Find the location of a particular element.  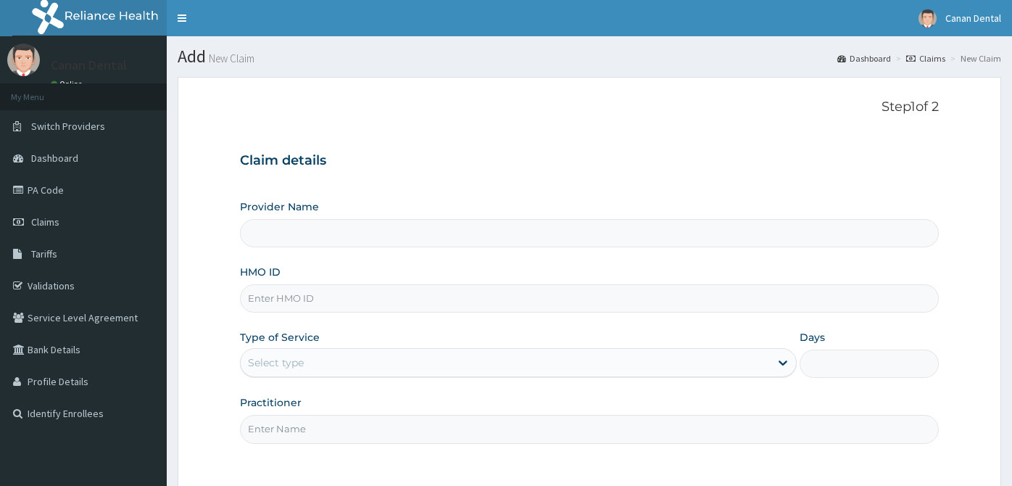

h1: Add is located at coordinates (590, 57).